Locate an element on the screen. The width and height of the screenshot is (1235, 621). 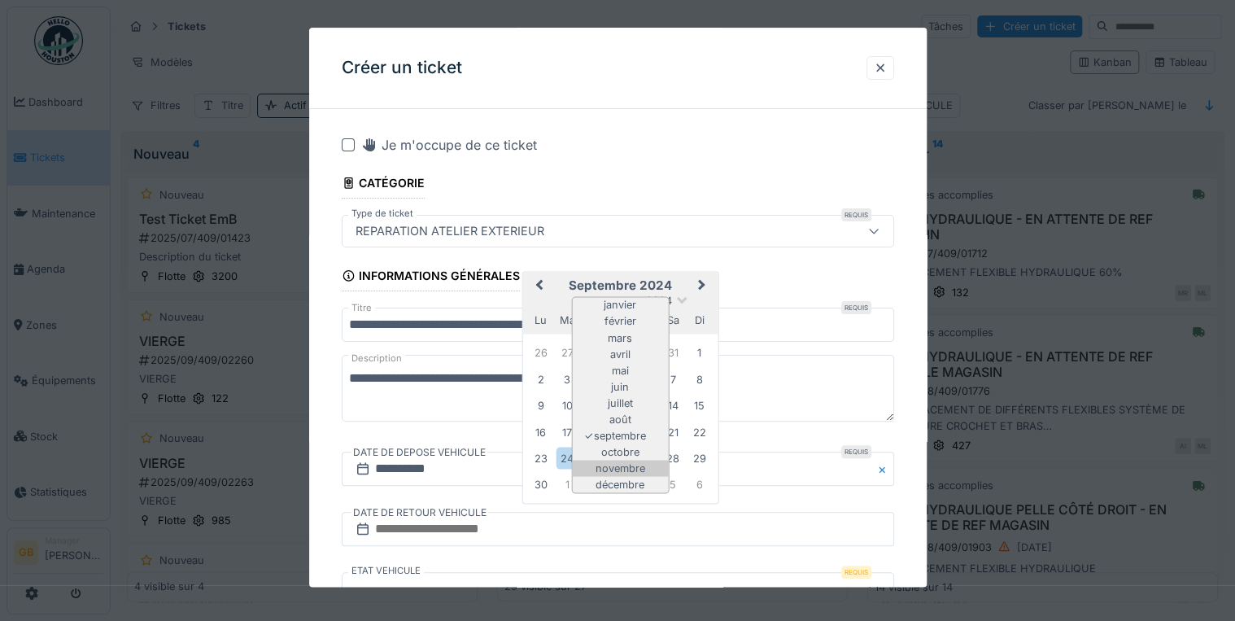
h3: Créer un ticket is located at coordinates (402, 68).